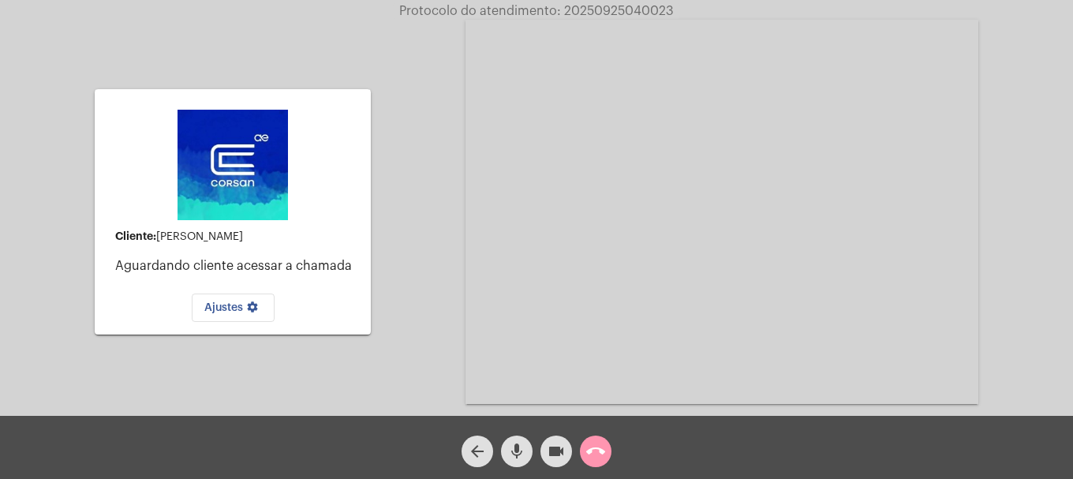 The height and width of the screenshot is (479, 1073). Describe the element at coordinates (477, 451) in the screenshot. I see `mat-icon: arrow_back` at that location.